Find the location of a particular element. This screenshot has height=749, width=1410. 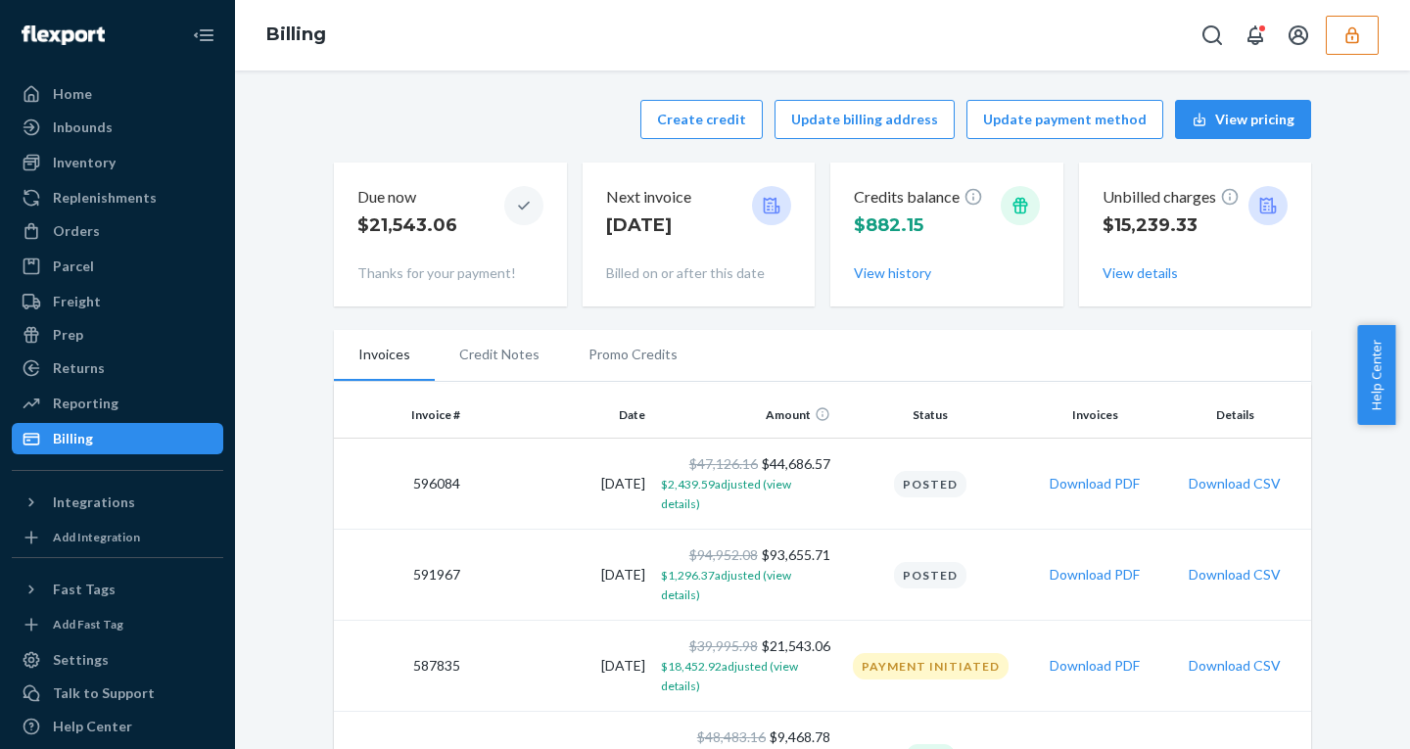

span: Help Center is located at coordinates (1376, 375).